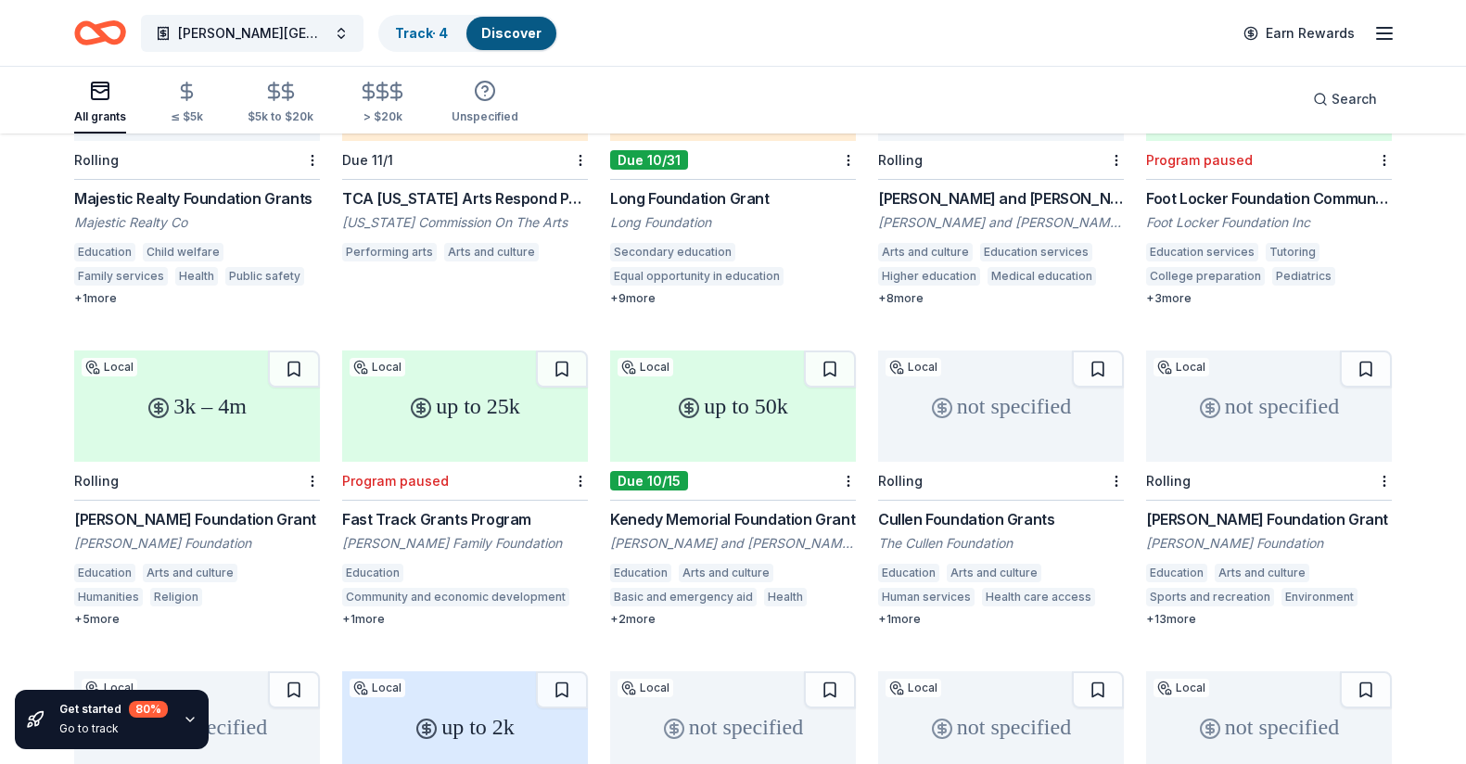  Describe the element at coordinates (1210, 597) in the screenshot. I see `div: Sports and recreation` at that location.